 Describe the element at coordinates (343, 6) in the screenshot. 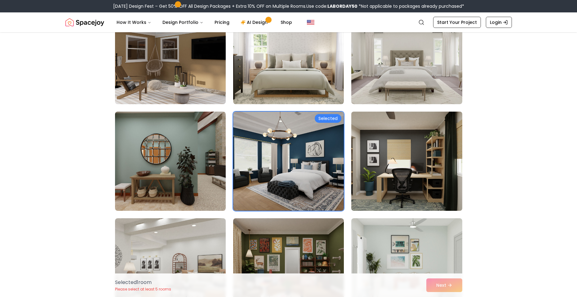

I see `b: LABORDAY50` at that location.